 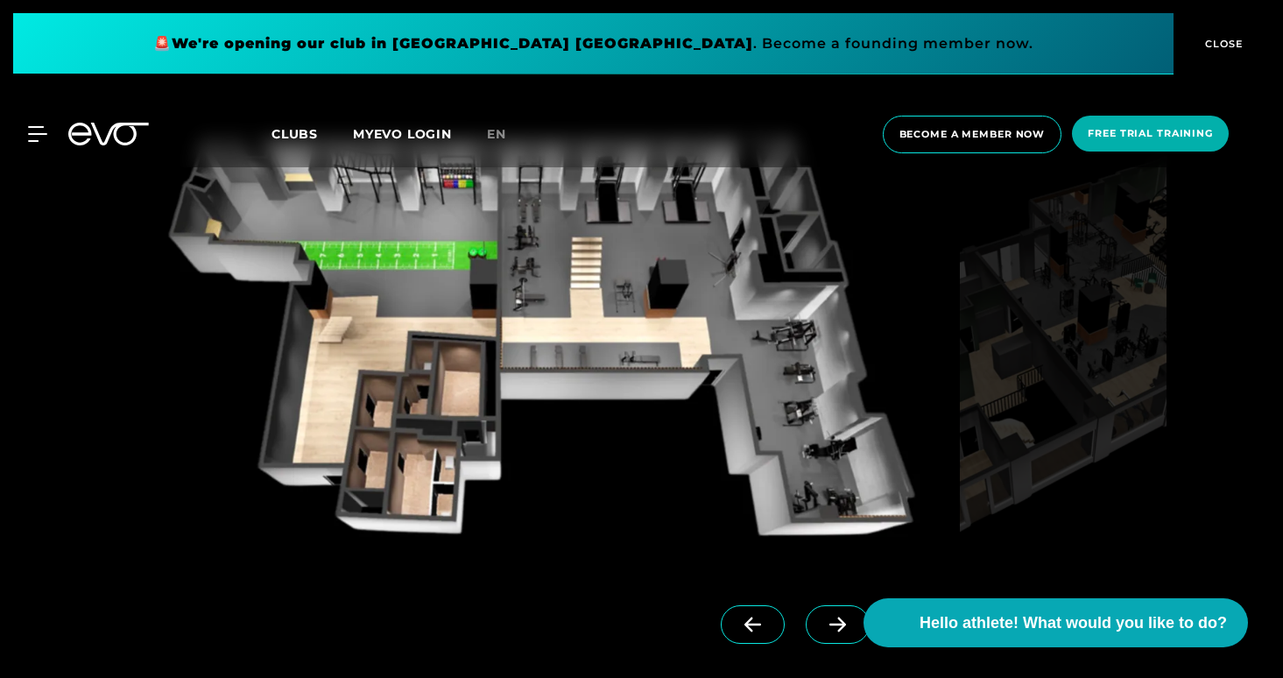 What do you see at coordinates (1055, 623) in the screenshot?
I see `button: Hello athlete! What would you like to do?` at bounding box center [1055, 623].